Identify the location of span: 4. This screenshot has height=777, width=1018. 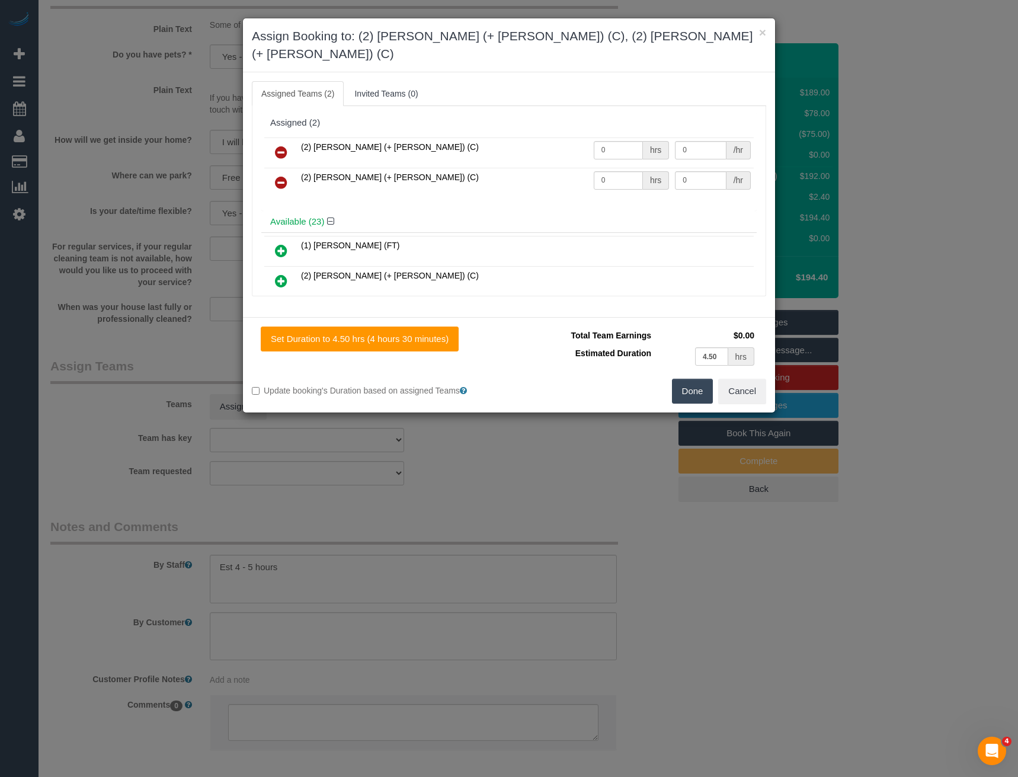
(1007, 741).